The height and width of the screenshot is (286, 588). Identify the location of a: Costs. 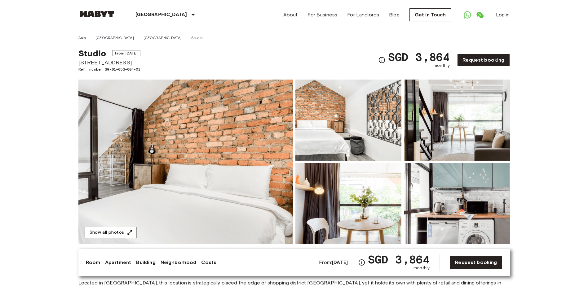
(209, 263).